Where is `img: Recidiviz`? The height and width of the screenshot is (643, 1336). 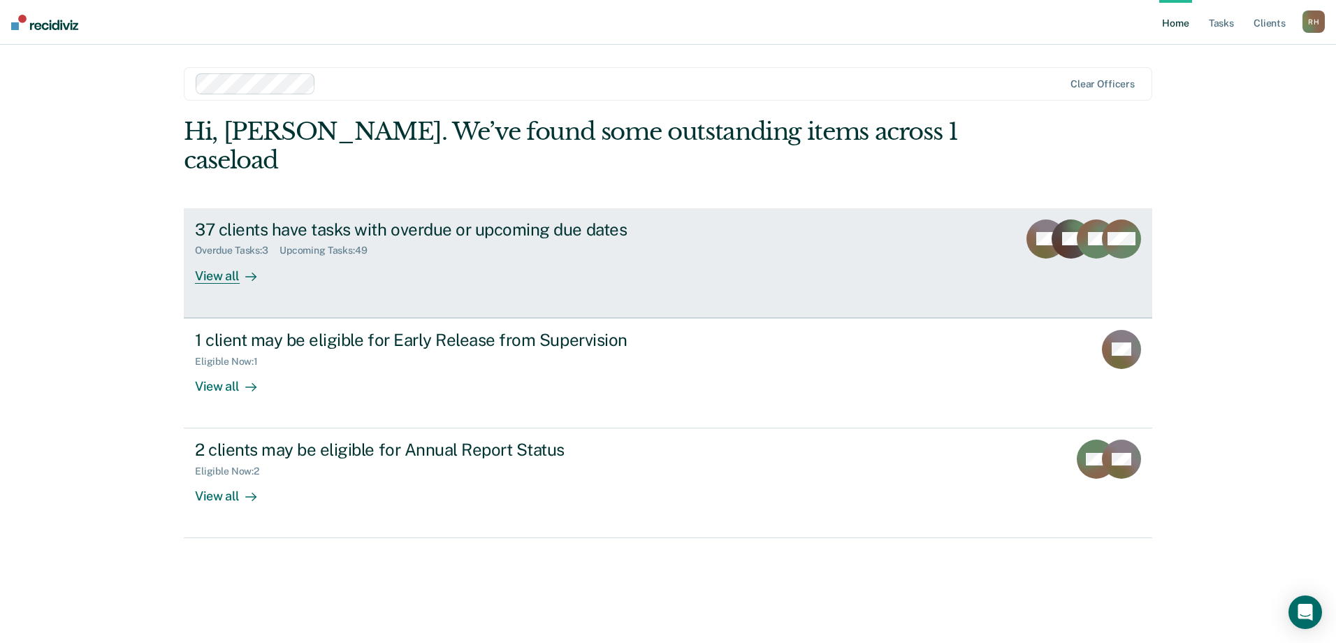 img: Recidiviz is located at coordinates (45, 22).